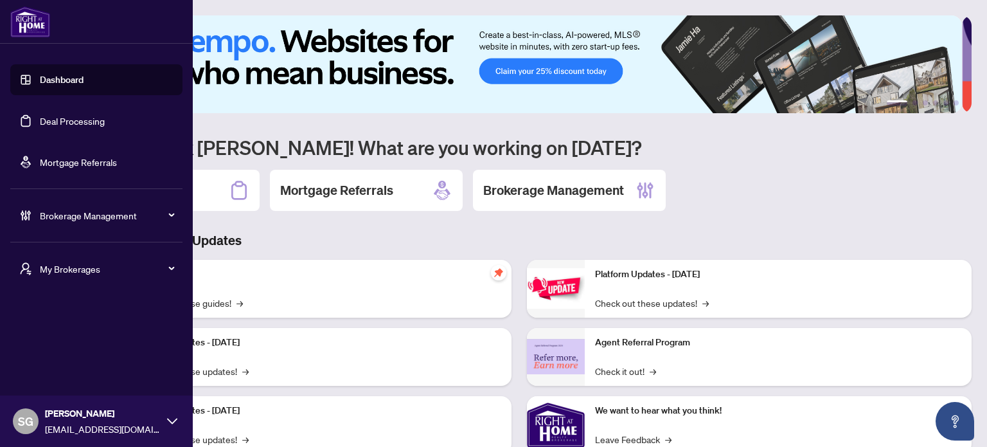 The image size is (987, 447). What do you see at coordinates (30, 22) in the screenshot?
I see `img: logo` at bounding box center [30, 22].